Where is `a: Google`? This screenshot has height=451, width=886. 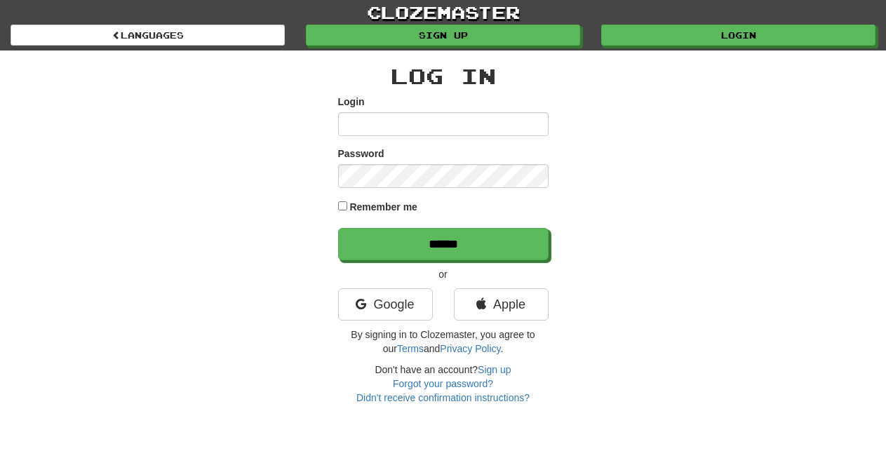
a: Google is located at coordinates (385, 305).